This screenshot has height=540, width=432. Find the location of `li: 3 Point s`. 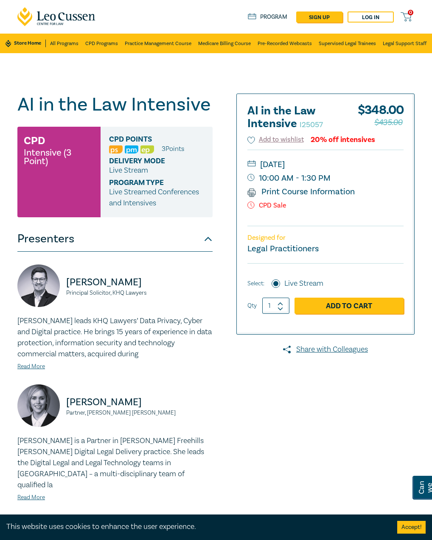

li: 3 Point s is located at coordinates (173, 149).